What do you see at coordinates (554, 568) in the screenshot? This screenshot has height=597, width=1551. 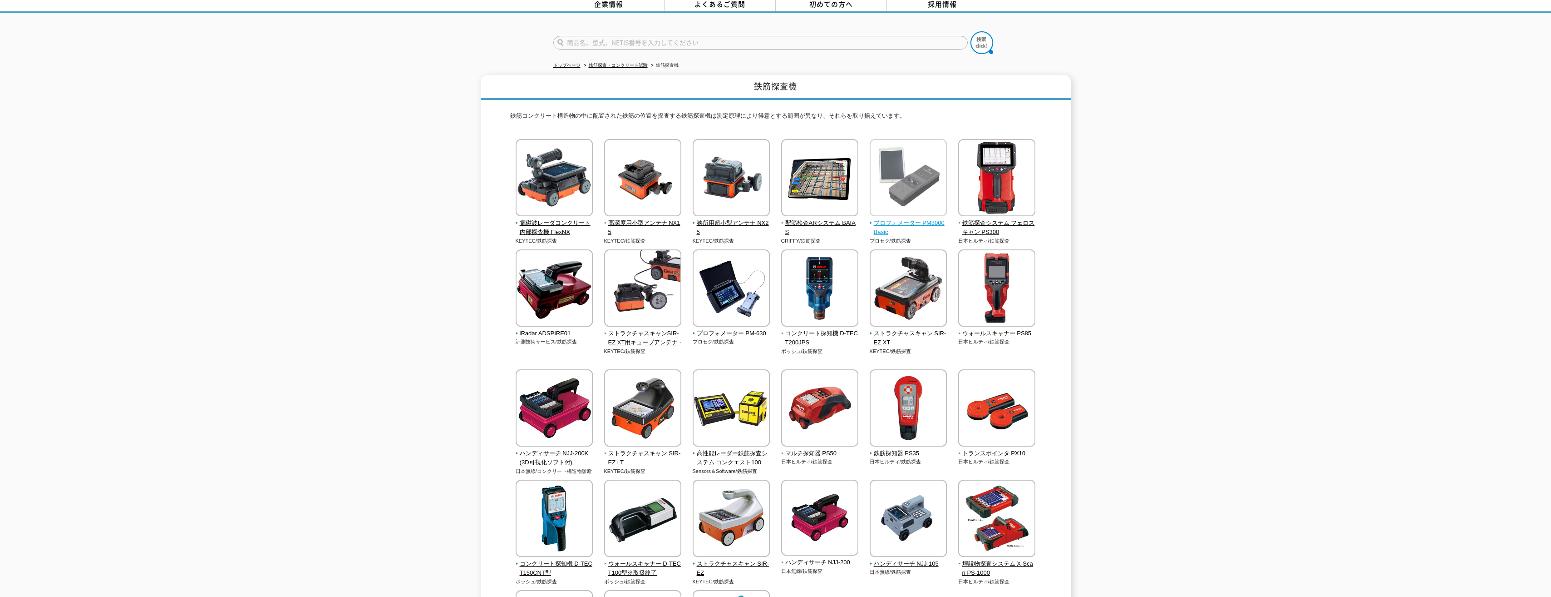 I see `span: コンクリート探知機 D-TECT150CNT型` at bounding box center [554, 568].